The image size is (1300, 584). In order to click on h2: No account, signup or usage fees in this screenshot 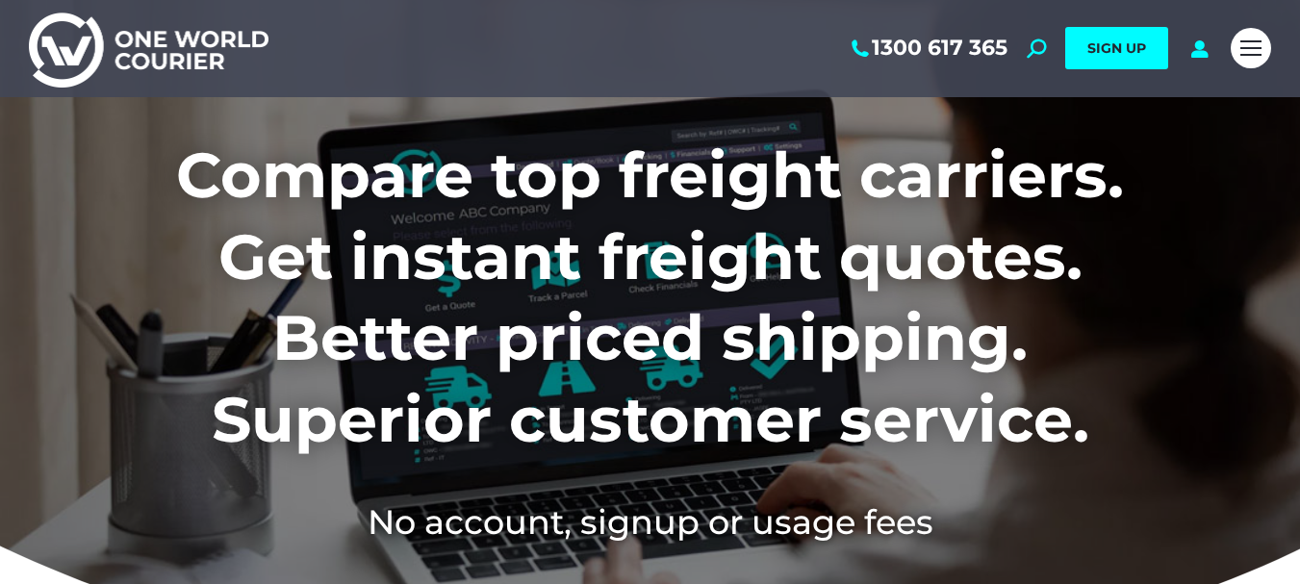, I will do `click(649, 521)`.